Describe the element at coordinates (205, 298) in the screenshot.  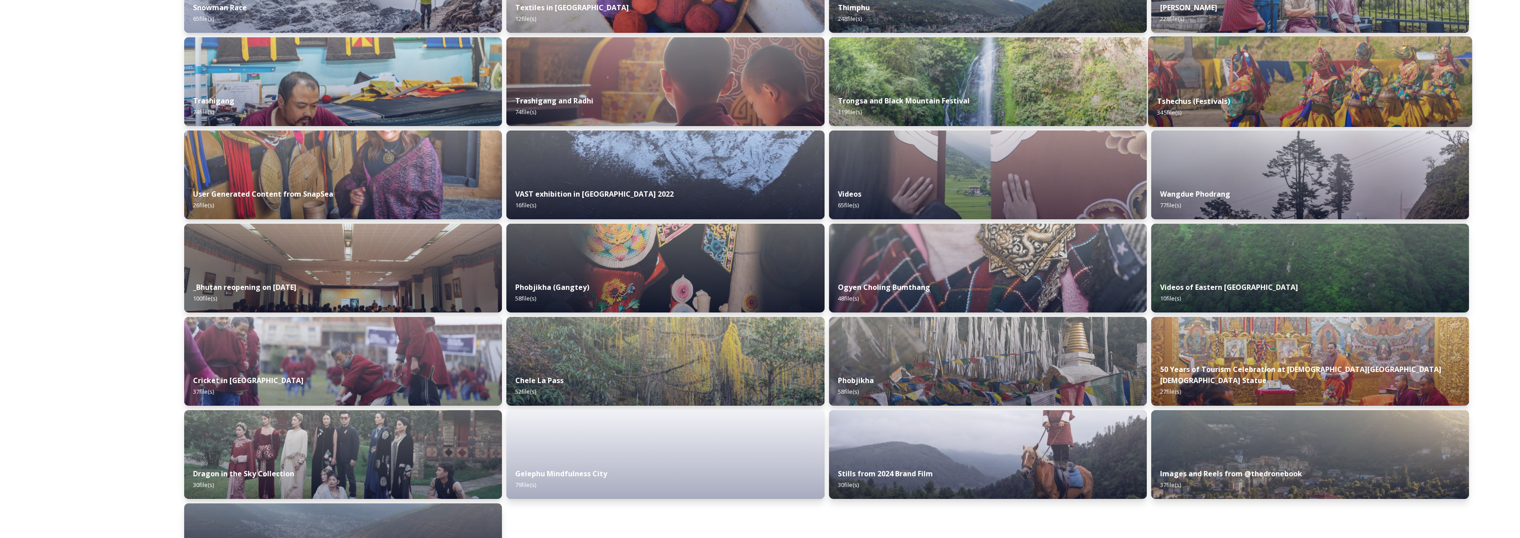
I see `span: 100 file(s)` at that location.